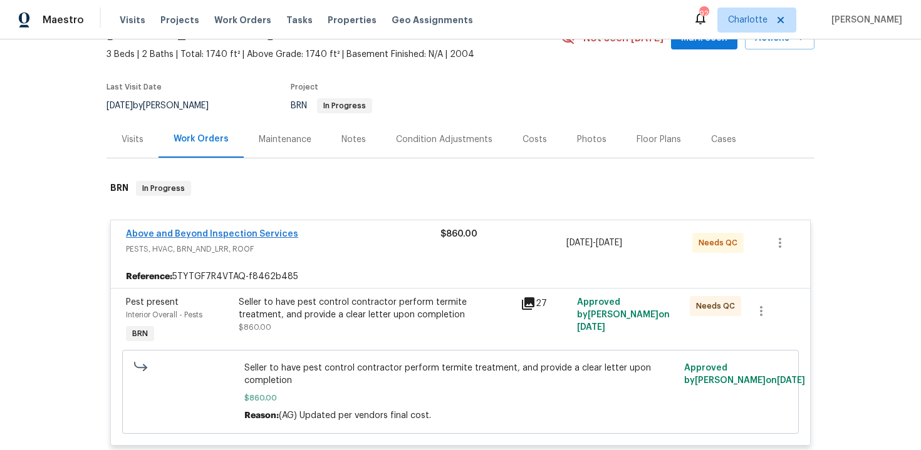 This screenshot has width=921, height=450. Describe the element at coordinates (352, 20) in the screenshot. I see `span: Properties` at that location.